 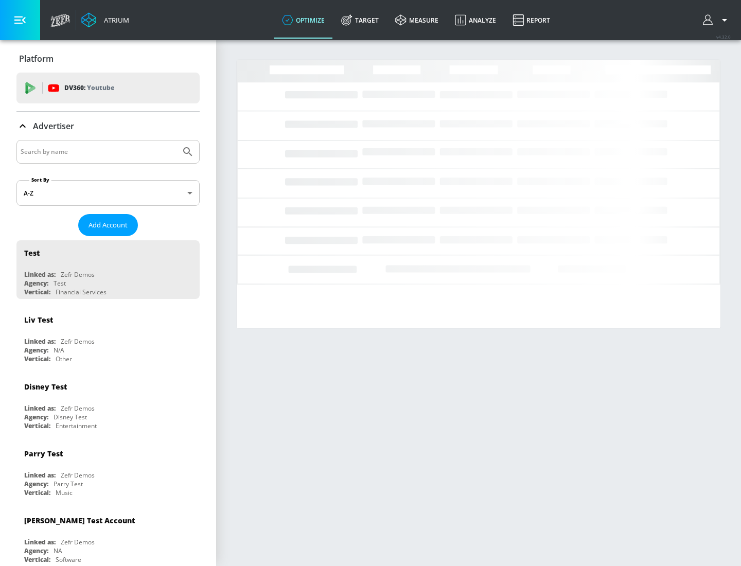 What do you see at coordinates (89, 88) in the screenshot?
I see `p: DV360:` at bounding box center [89, 88].